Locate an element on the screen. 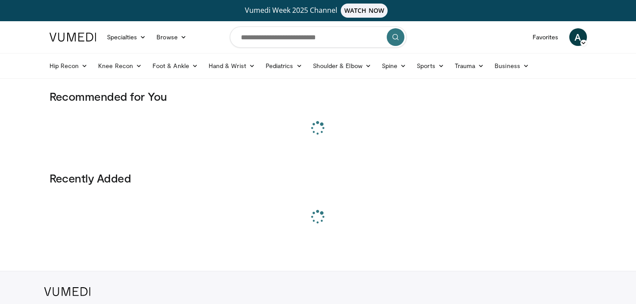  a: Foot & Ankle is located at coordinates (175, 66).